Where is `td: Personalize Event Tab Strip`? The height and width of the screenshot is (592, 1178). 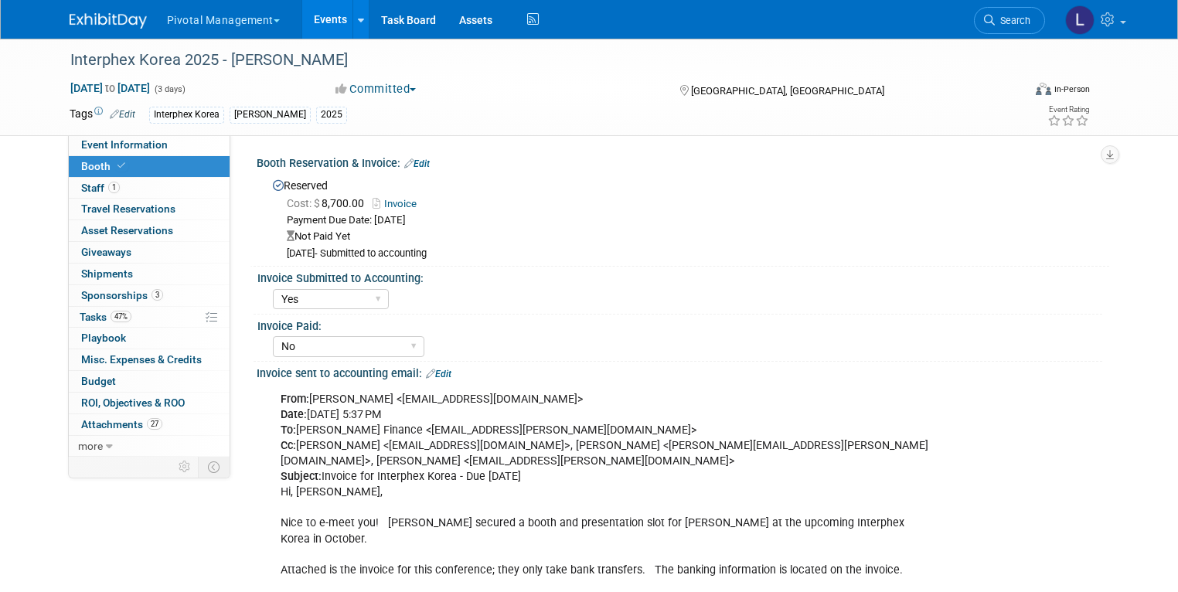 td: Personalize Event Tab Strip is located at coordinates (185, 467).